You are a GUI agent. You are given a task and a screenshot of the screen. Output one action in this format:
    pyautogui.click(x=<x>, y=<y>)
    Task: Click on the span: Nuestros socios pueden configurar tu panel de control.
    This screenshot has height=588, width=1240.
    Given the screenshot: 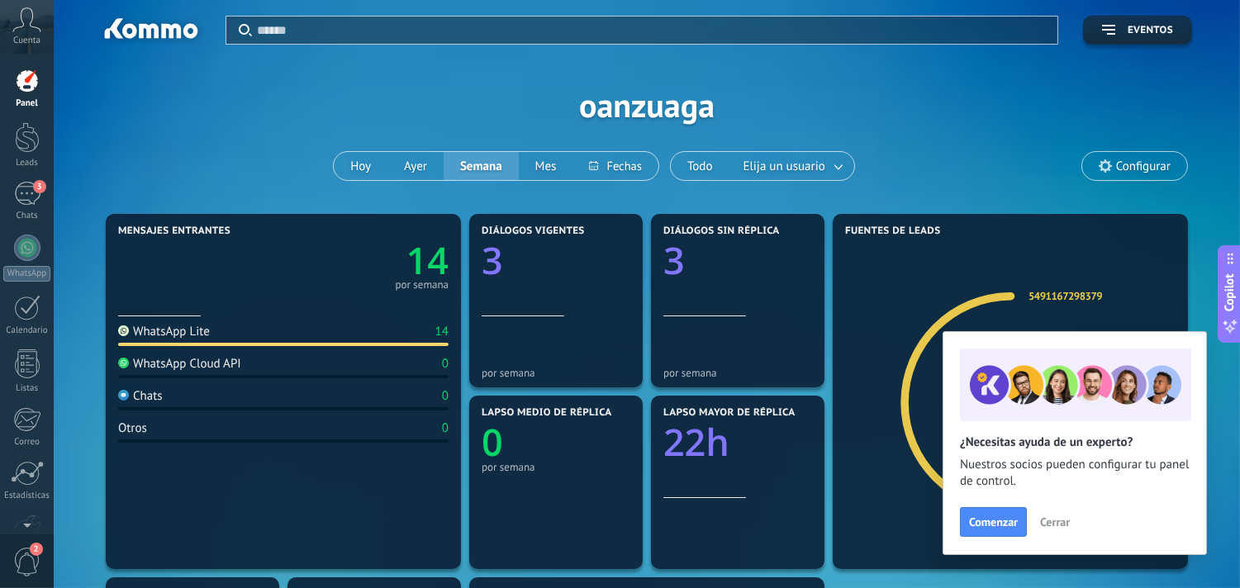 What is the action you would take?
    pyautogui.click(x=1075, y=473)
    